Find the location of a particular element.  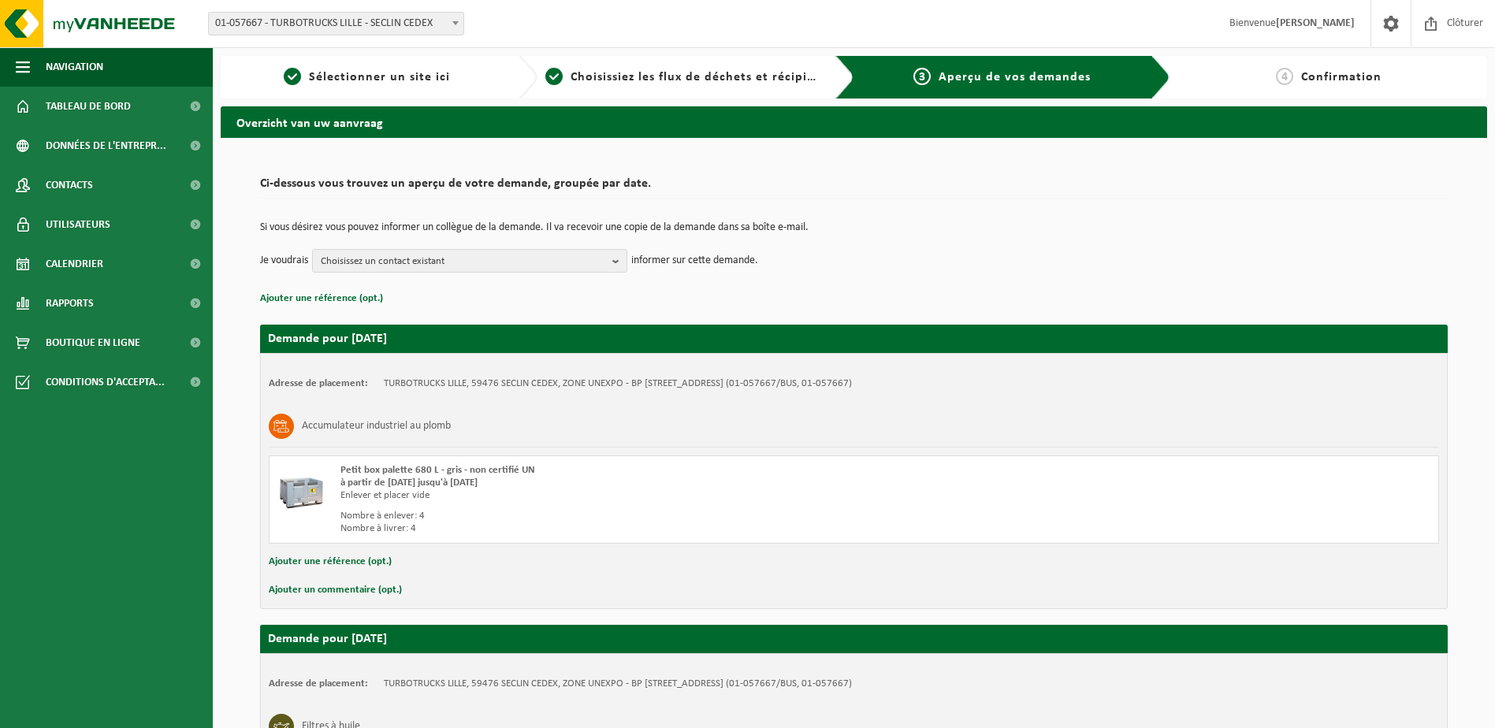

span: 2 is located at coordinates (554, 76).